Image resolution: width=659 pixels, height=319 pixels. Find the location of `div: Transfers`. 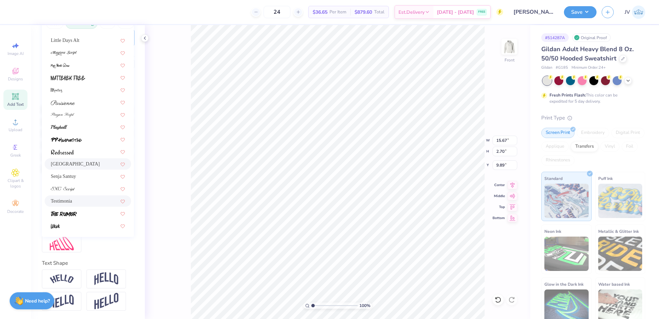

div: Transfers is located at coordinates (585, 147).